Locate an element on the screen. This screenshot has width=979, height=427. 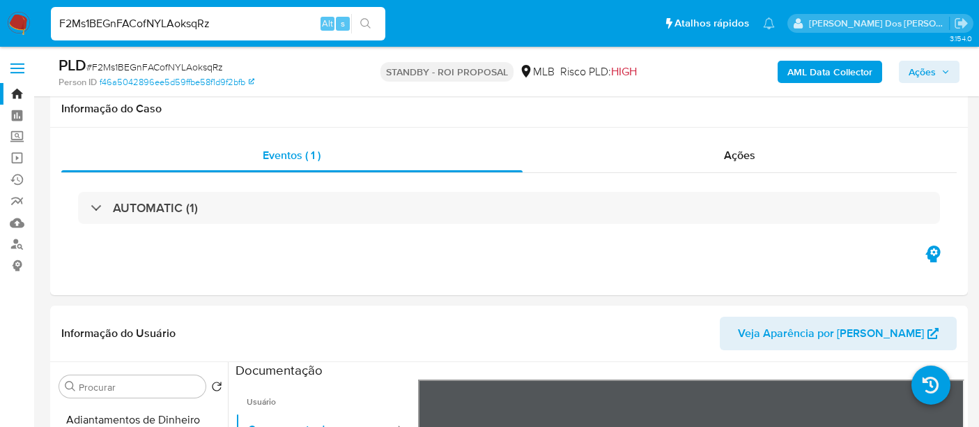
p: renato.lopes@mercadopago.com.br is located at coordinates (879, 23).